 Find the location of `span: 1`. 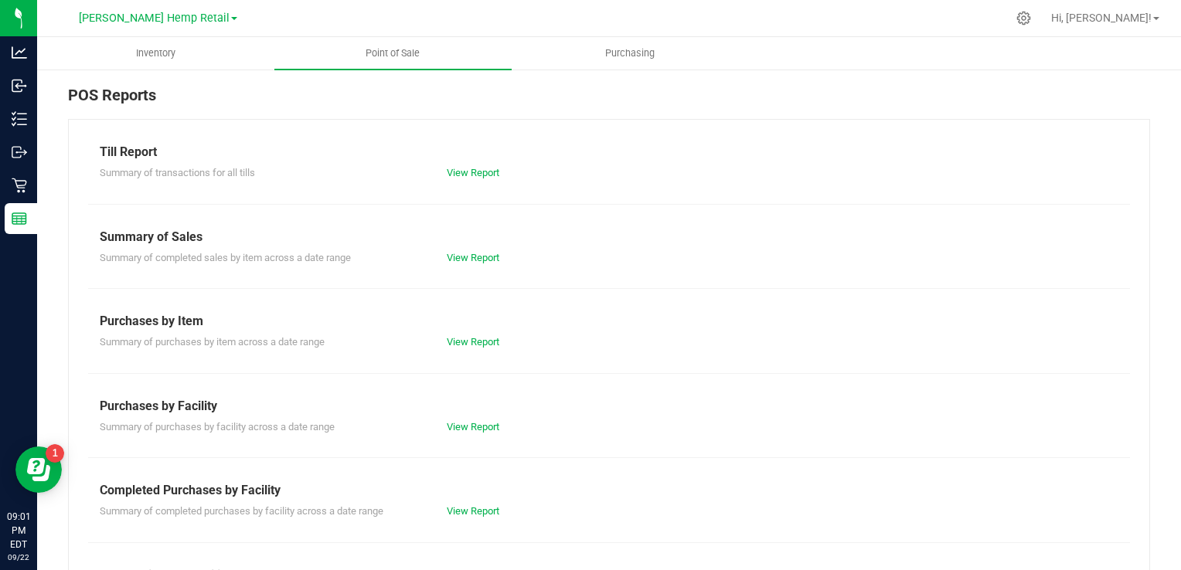

span: 1 is located at coordinates (9, 8).